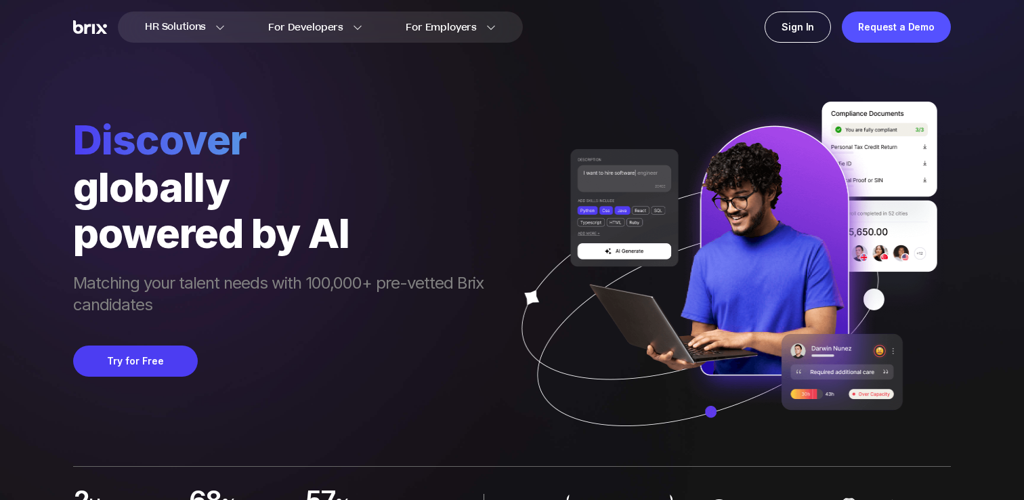  Describe the element at coordinates (135, 361) in the screenshot. I see `button: Try for Free` at that location.